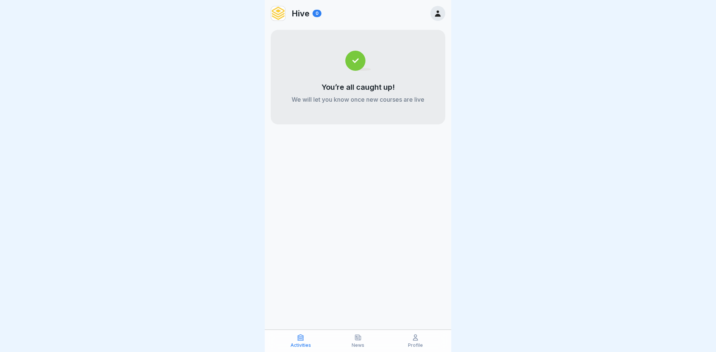  Describe the element at coordinates (358, 87) in the screenshot. I see `p: You’re all caught up!` at that location.